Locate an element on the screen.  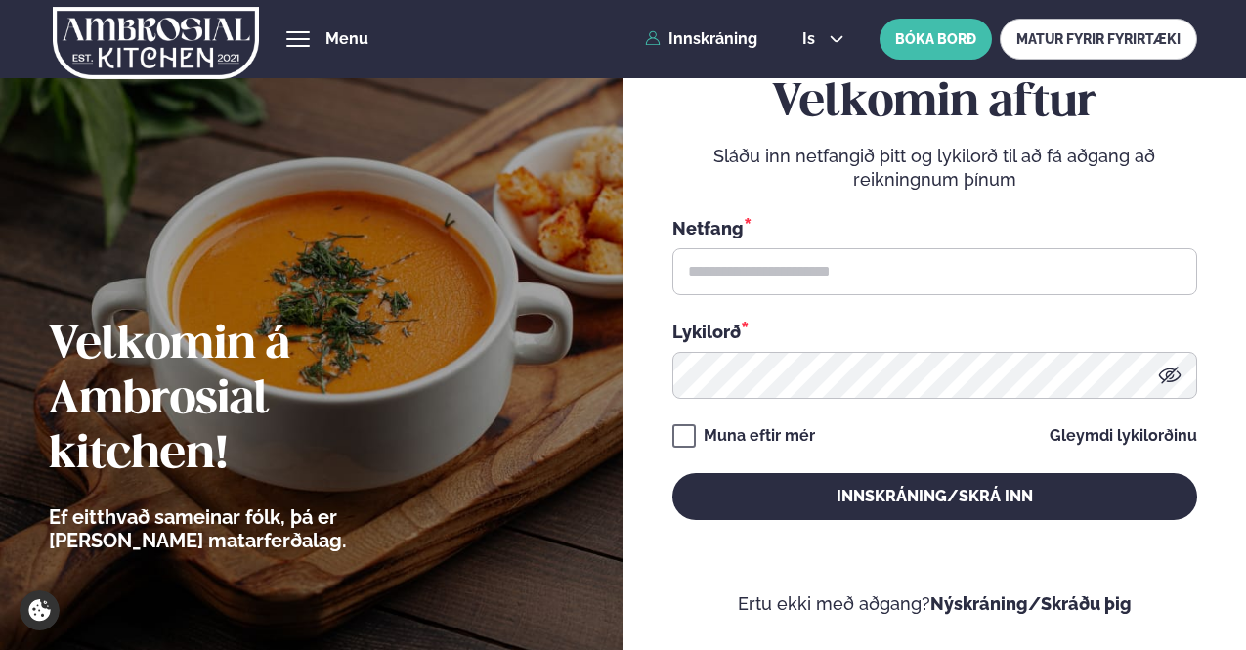
p: Sláðu inn netfangið þitt og lykilorð til að fá aðgang að reikningnum þínum is located at coordinates (934, 168).